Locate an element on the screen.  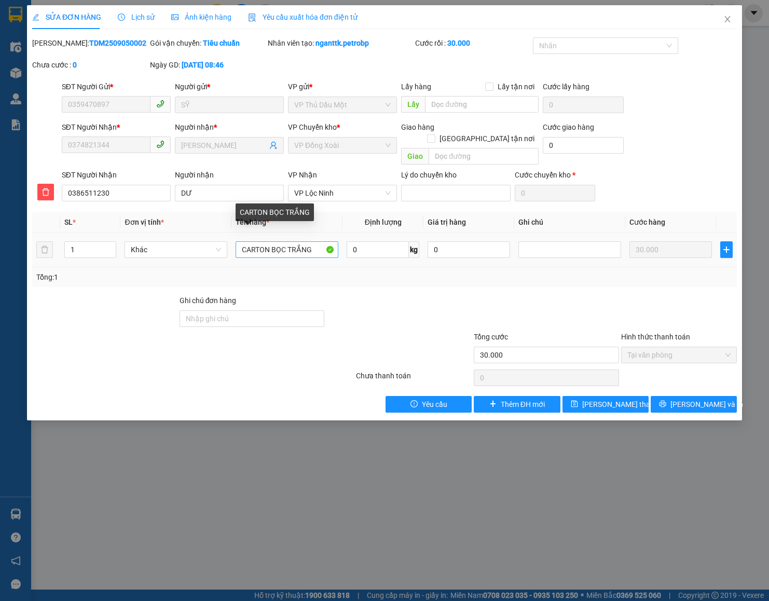
span: Lấy tận nơi is located at coordinates (516, 87).